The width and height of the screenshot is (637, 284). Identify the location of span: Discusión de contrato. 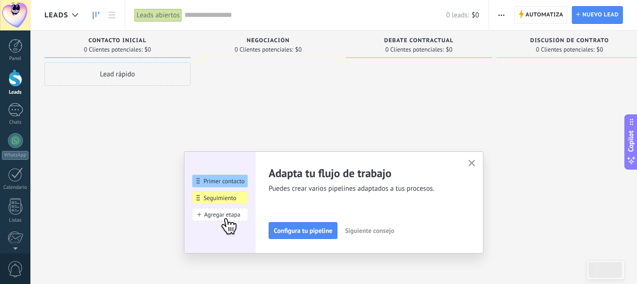
(570, 41).